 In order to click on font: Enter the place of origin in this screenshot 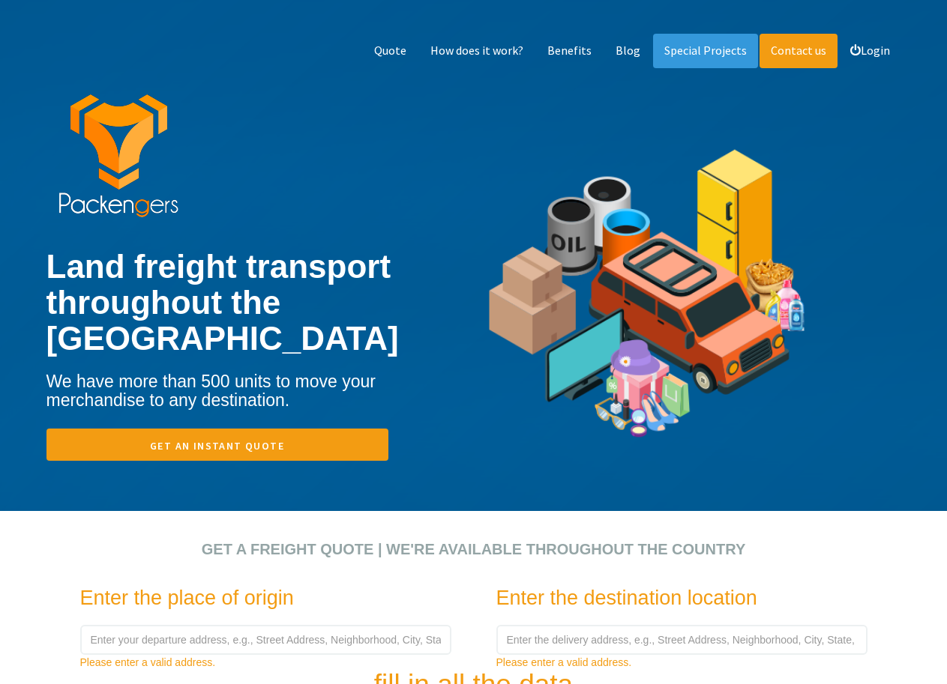, I will do `click(187, 598)`.